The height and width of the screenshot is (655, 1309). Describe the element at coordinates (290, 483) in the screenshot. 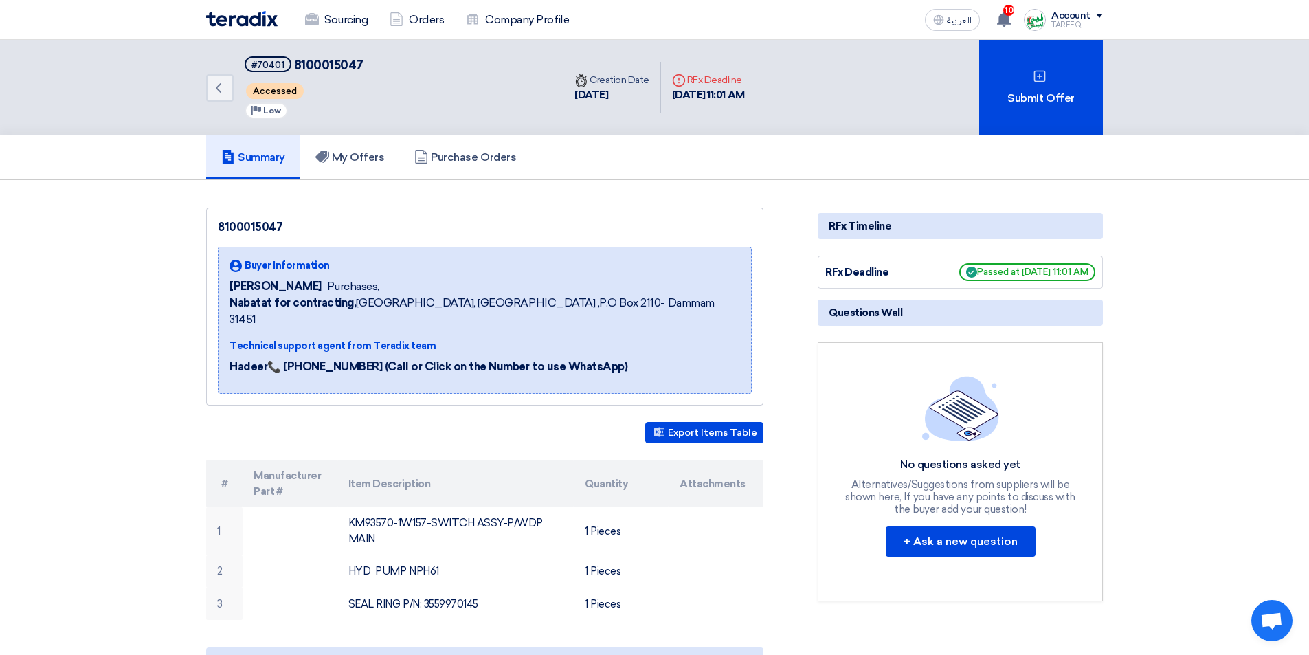

I see `th: Manufacturer Part #` at that location.